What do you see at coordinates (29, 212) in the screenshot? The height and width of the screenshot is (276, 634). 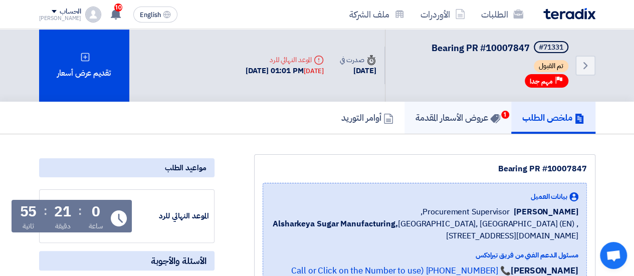 I see `div: 55` at bounding box center [29, 212].